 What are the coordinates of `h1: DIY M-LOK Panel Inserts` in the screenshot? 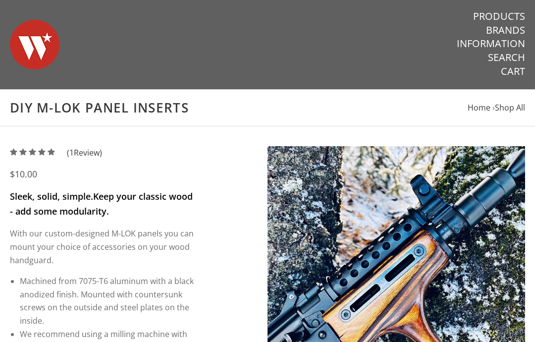 It's located at (268, 108).